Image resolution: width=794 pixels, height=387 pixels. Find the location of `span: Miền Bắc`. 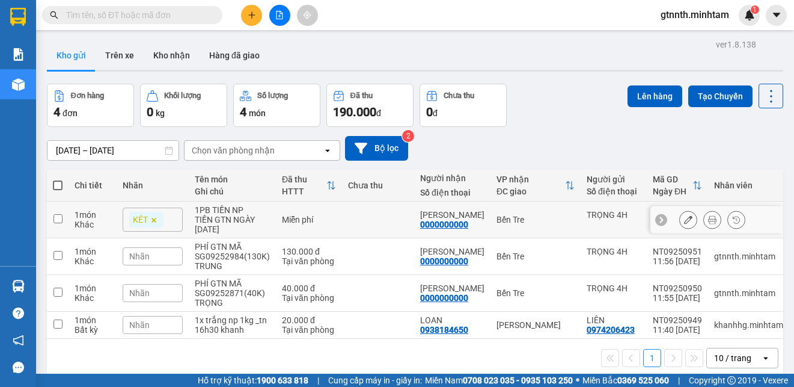

span: Miền Bắc is located at coordinates (626, 380).